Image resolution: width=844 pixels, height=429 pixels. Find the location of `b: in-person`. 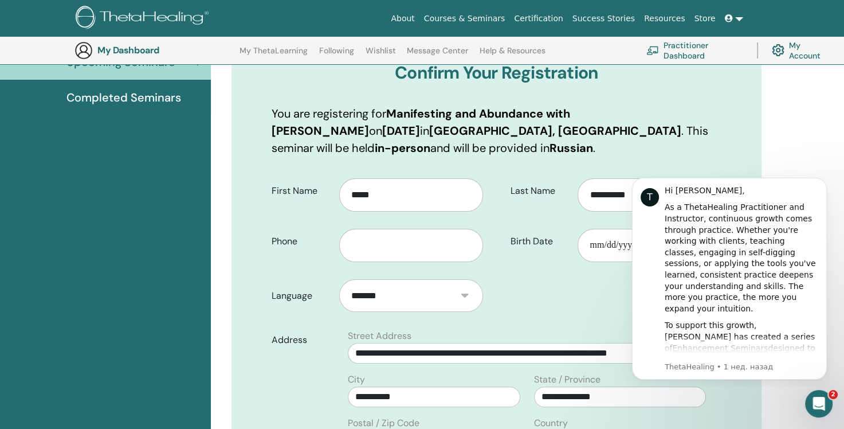

b: in-person is located at coordinates (402, 148).